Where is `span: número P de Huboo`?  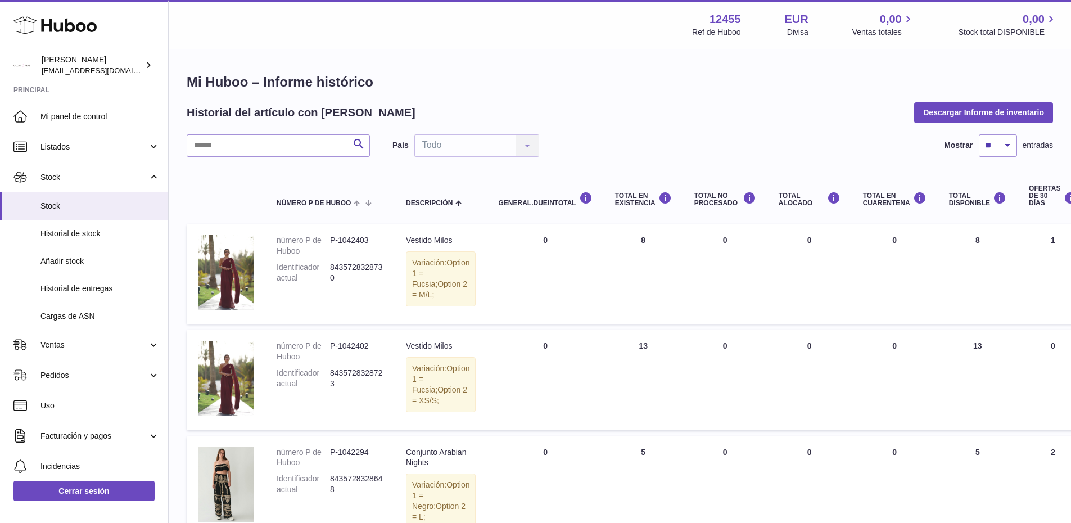 span: número P de Huboo is located at coordinates (314, 203).